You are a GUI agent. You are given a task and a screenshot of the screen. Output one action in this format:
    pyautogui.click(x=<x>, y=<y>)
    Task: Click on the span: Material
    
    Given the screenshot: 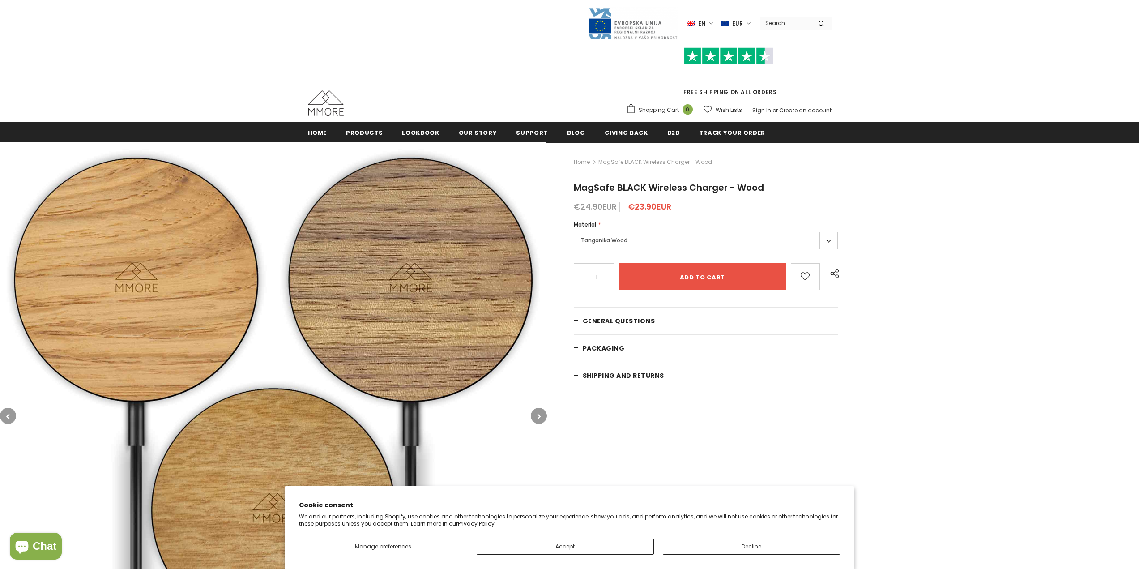 What is the action you would take?
    pyautogui.click(x=585, y=224)
    